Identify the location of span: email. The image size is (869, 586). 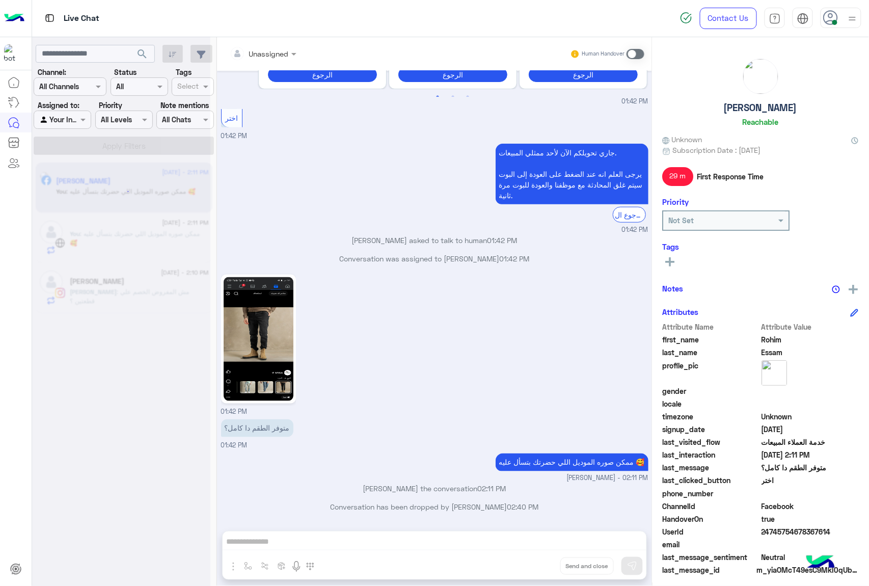
(711, 544).